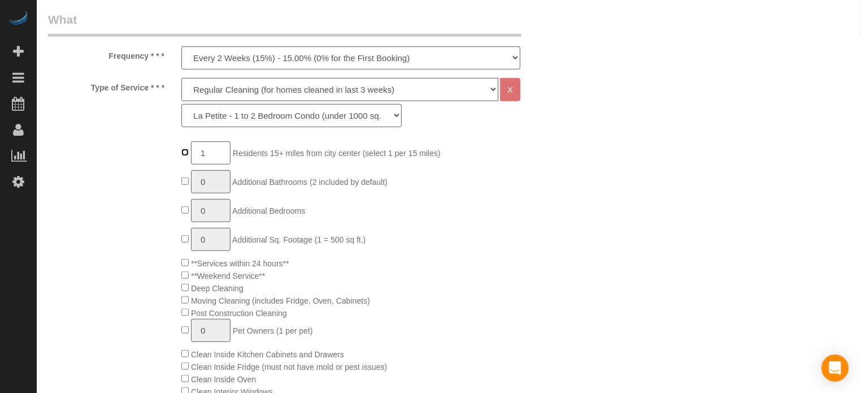 The width and height of the screenshot is (860, 393). Describe the element at coordinates (299, 240) in the screenshot. I see `span: Additional Sq. Footage (1 = 500 sq ft.)` at that location.